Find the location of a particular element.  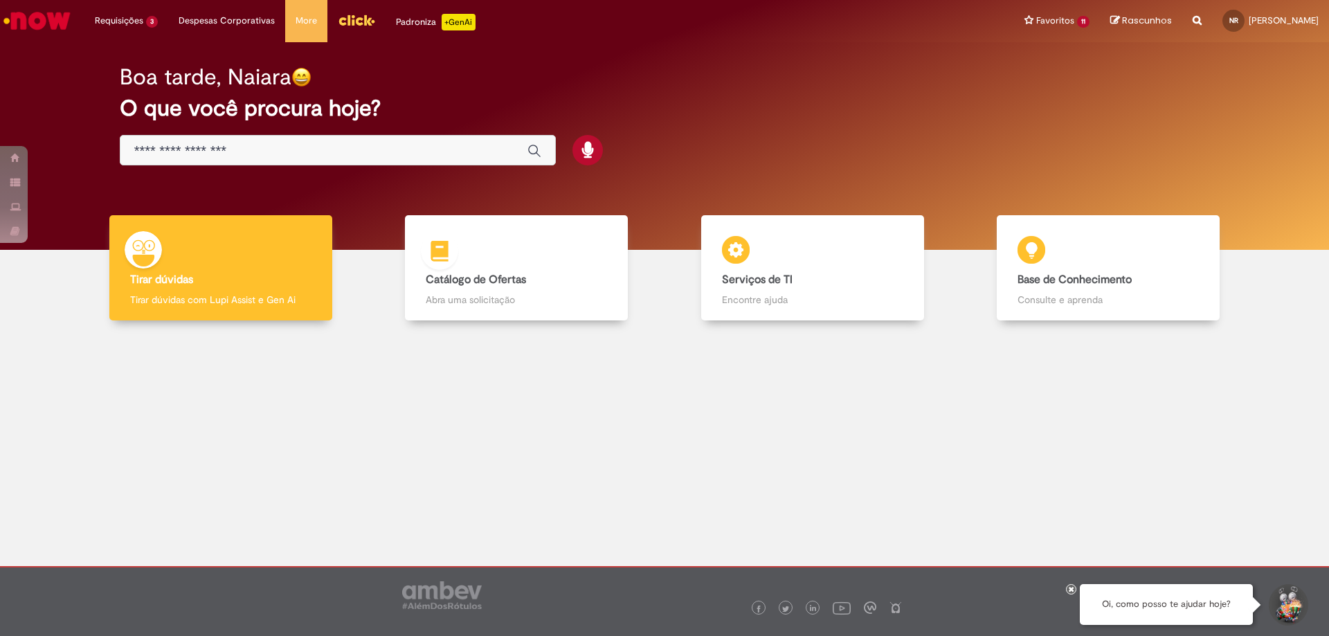

a: Base de Conhecimento Consulte e aprenda is located at coordinates (1109, 268).